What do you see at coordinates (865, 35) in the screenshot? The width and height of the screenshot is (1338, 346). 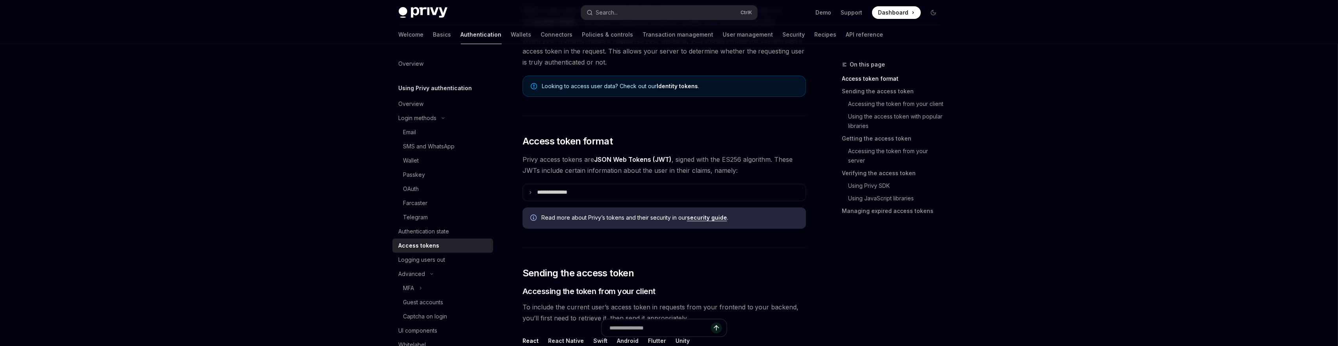 I see `a: API reference` at bounding box center [865, 35].